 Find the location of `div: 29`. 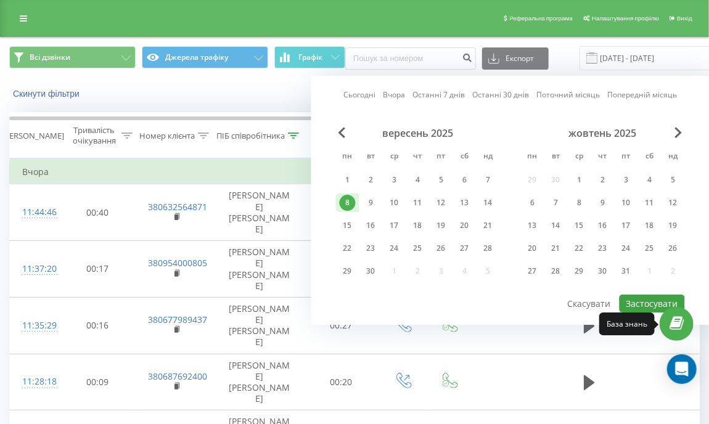

div: 29 is located at coordinates (348, 271).